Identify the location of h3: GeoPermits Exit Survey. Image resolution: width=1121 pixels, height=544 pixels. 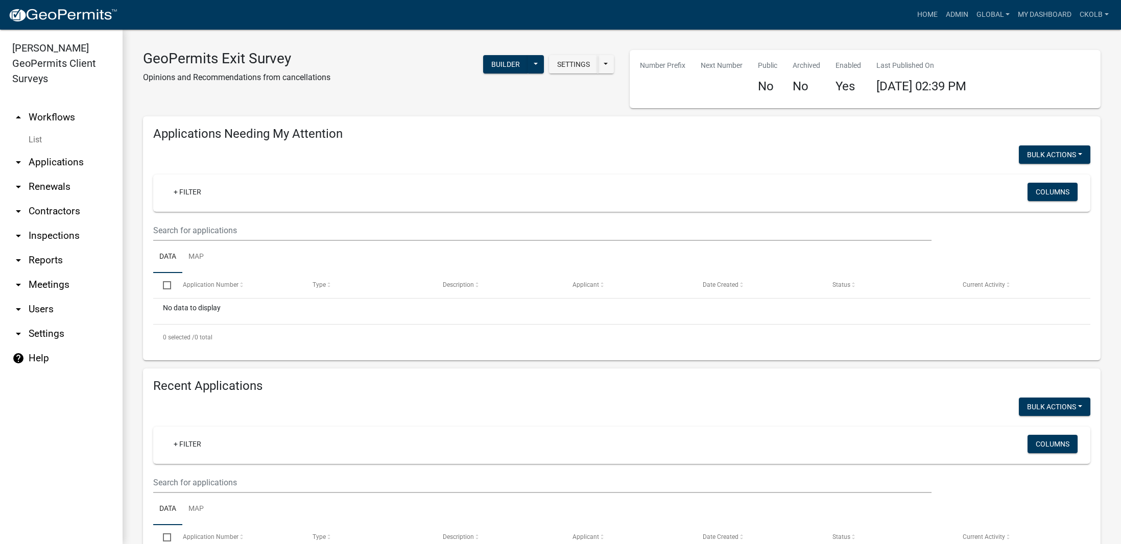
(236, 59).